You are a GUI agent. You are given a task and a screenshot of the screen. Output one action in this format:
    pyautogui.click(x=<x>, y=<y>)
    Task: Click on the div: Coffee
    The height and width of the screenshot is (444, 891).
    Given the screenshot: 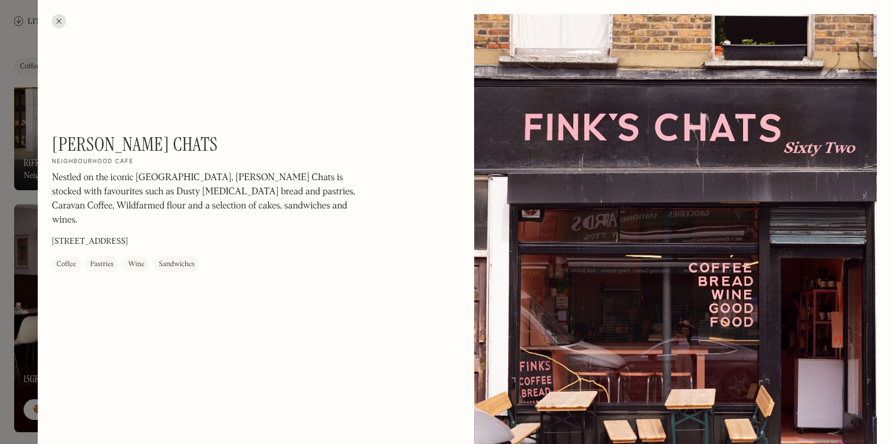 What is the action you would take?
    pyautogui.click(x=66, y=265)
    